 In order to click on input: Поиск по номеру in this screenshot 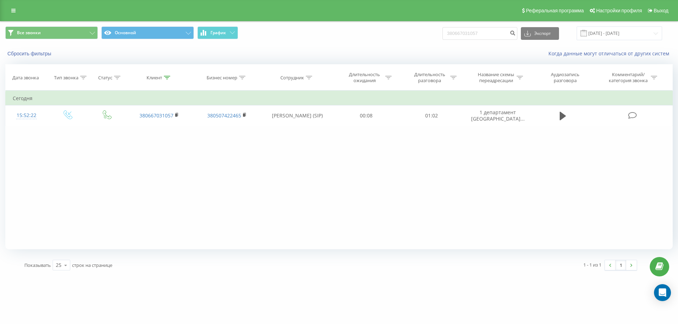, I will do `click(480, 34)`.